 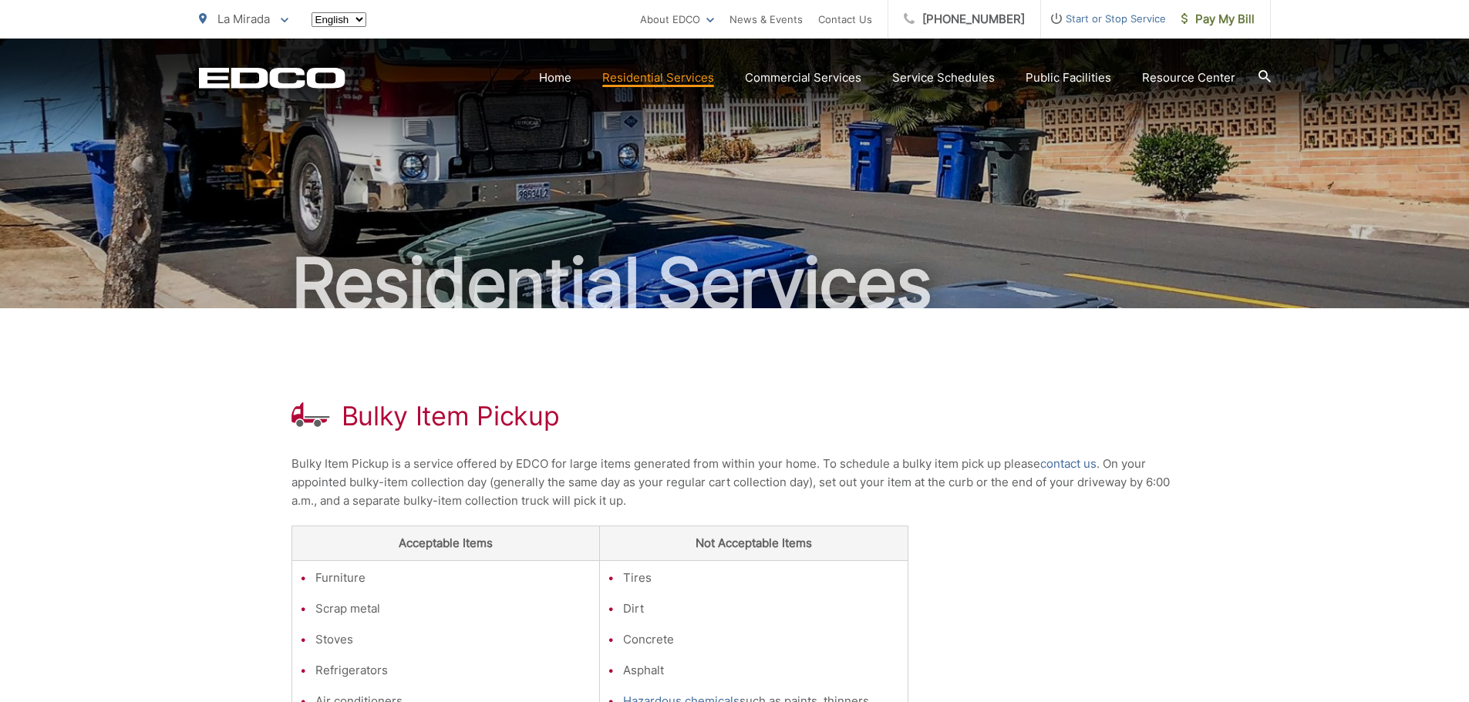 What do you see at coordinates (845, 19) in the screenshot?
I see `a: Contact Us` at bounding box center [845, 19].